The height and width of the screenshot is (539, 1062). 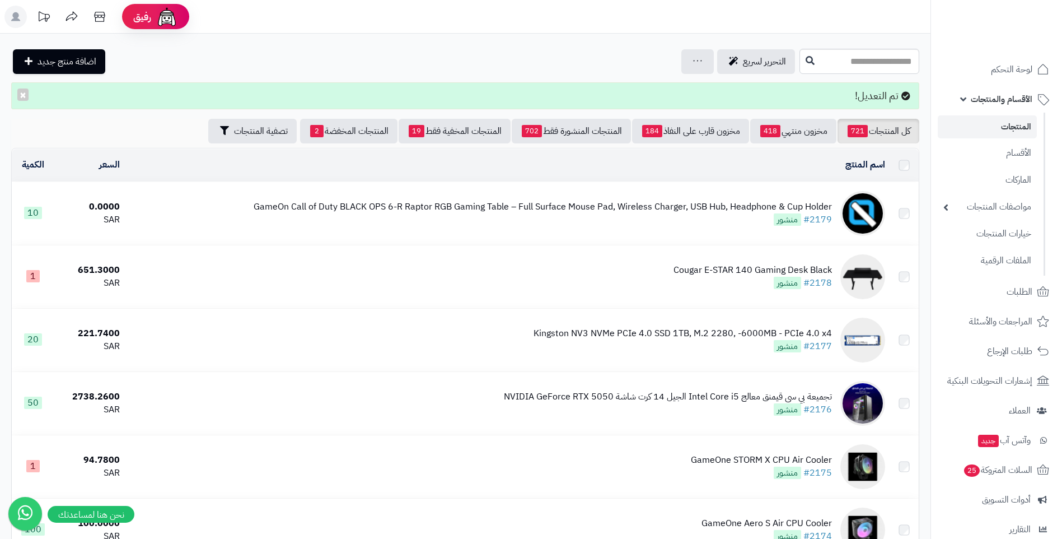 What do you see at coordinates (1006, 499) in the screenshot?
I see `span: أدوات التسويق` at bounding box center [1006, 499].